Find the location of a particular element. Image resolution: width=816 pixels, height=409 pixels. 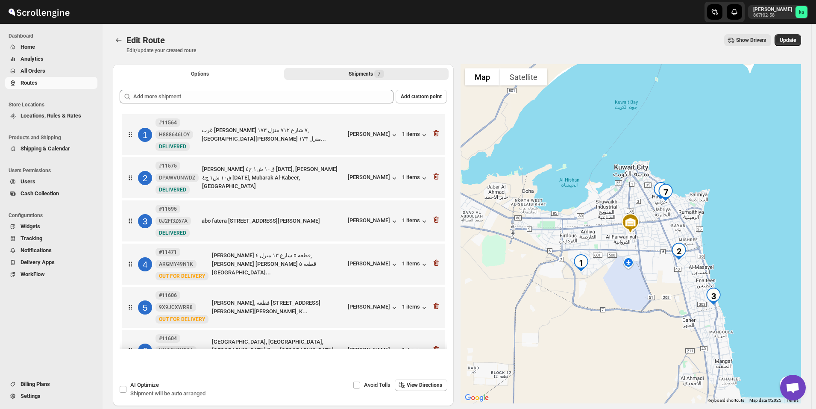

b: #11595 is located at coordinates (168, 209).